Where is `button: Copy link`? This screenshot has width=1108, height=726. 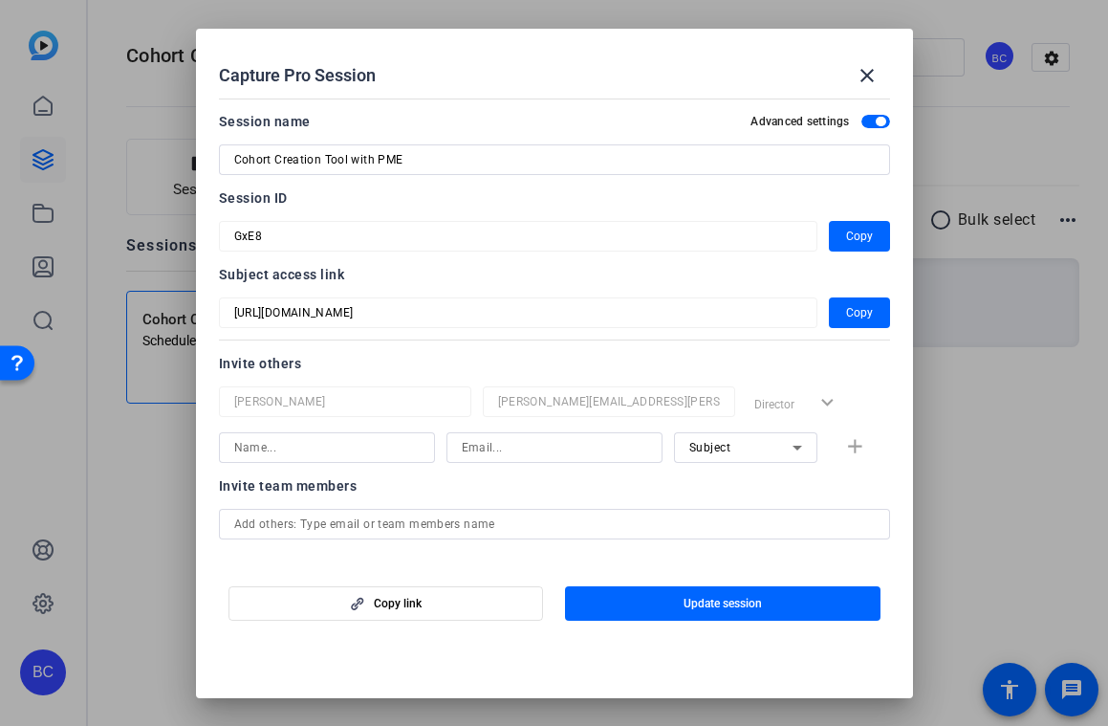 button: Copy link is located at coordinates (386, 603).